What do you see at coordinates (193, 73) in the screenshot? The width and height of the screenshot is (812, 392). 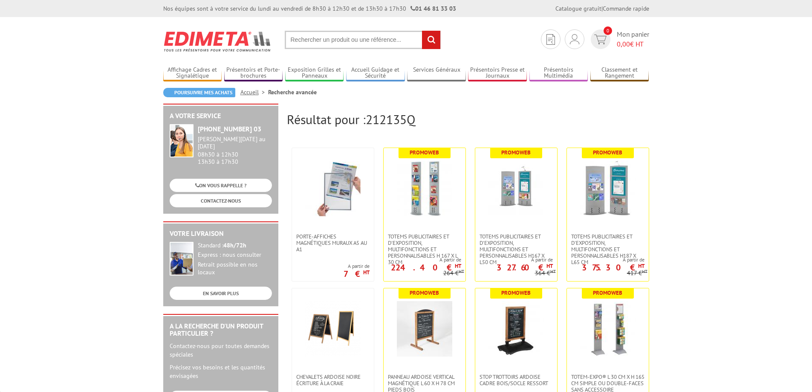 I see `a: Affichage Cadres et Signalétique` at bounding box center [193, 73].